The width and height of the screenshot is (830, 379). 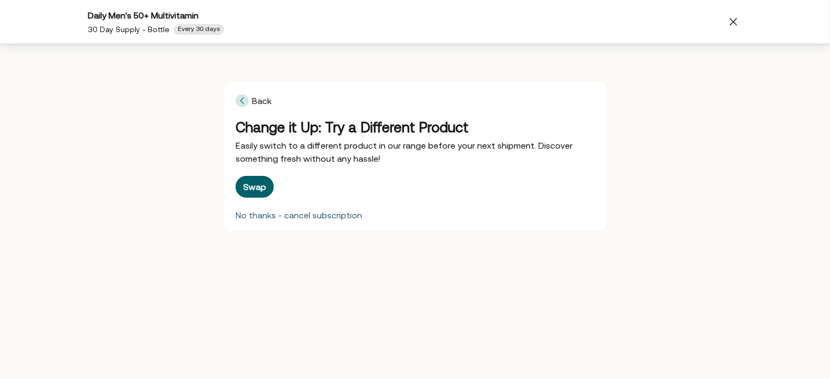 I want to click on div: No thanks - cancel subscription, so click(x=299, y=215).